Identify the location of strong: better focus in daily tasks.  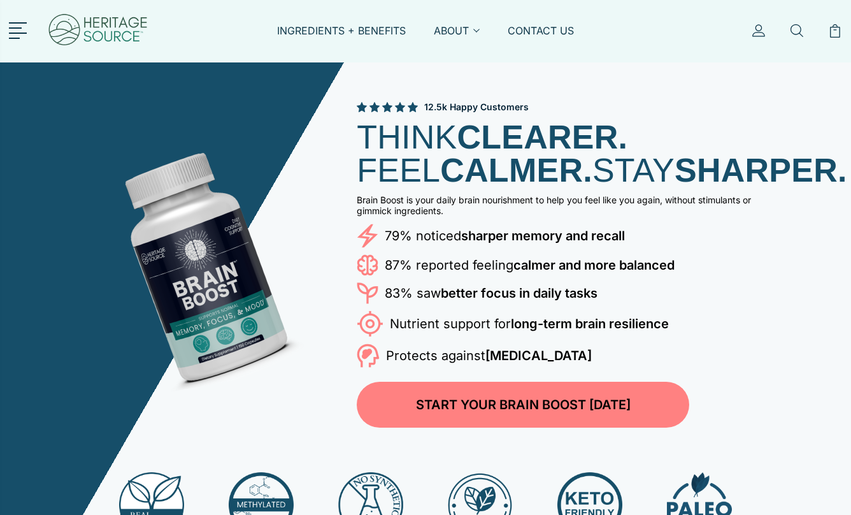
(519, 293).